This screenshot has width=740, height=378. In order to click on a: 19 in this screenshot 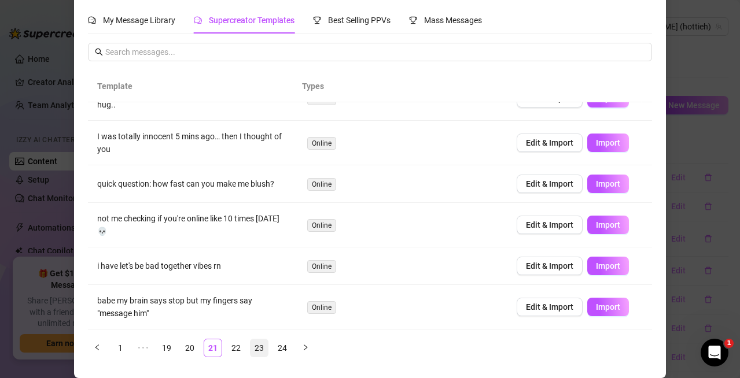, I will do `click(167, 348)`.